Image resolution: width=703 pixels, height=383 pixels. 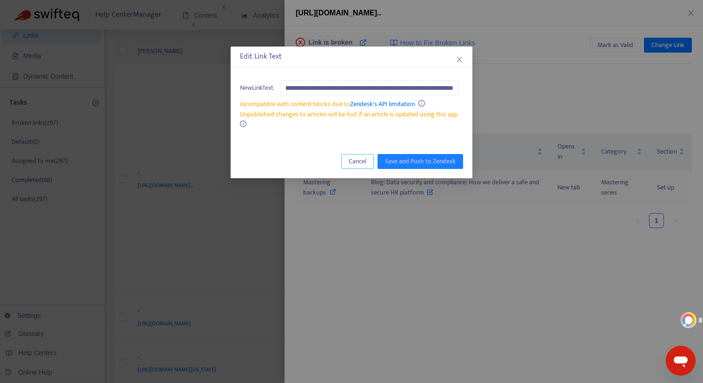 What do you see at coordinates (358, 161) in the screenshot?
I see `button: Cancel` at bounding box center [358, 161].